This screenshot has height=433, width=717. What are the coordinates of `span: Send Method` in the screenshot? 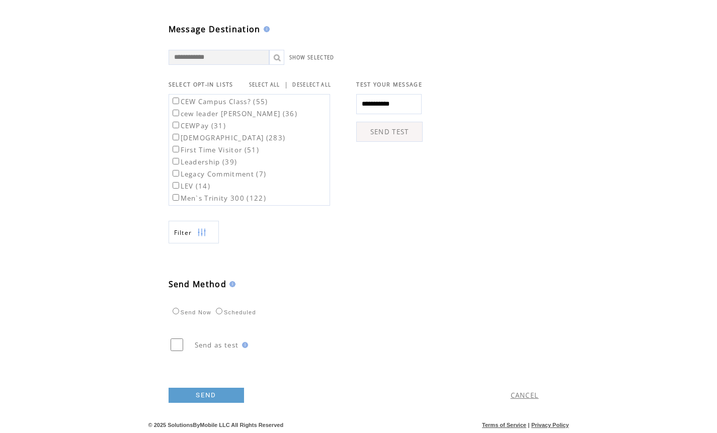 It's located at (198, 284).